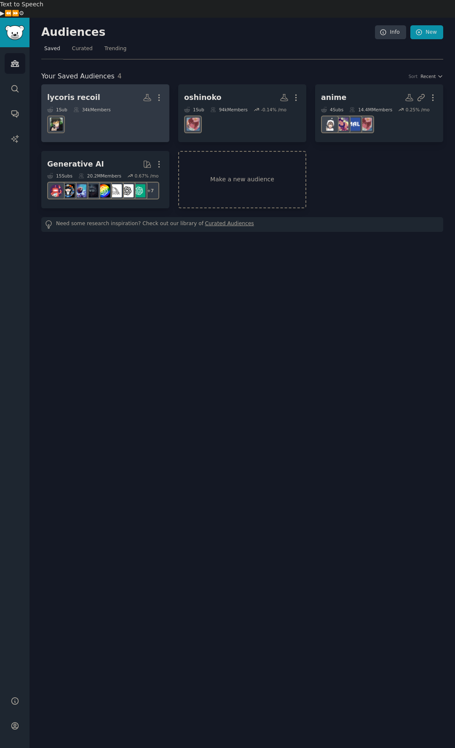 The image size is (455, 748). Describe the element at coordinates (208, 32) in the screenshot. I see `h2: Audiences` at that location.